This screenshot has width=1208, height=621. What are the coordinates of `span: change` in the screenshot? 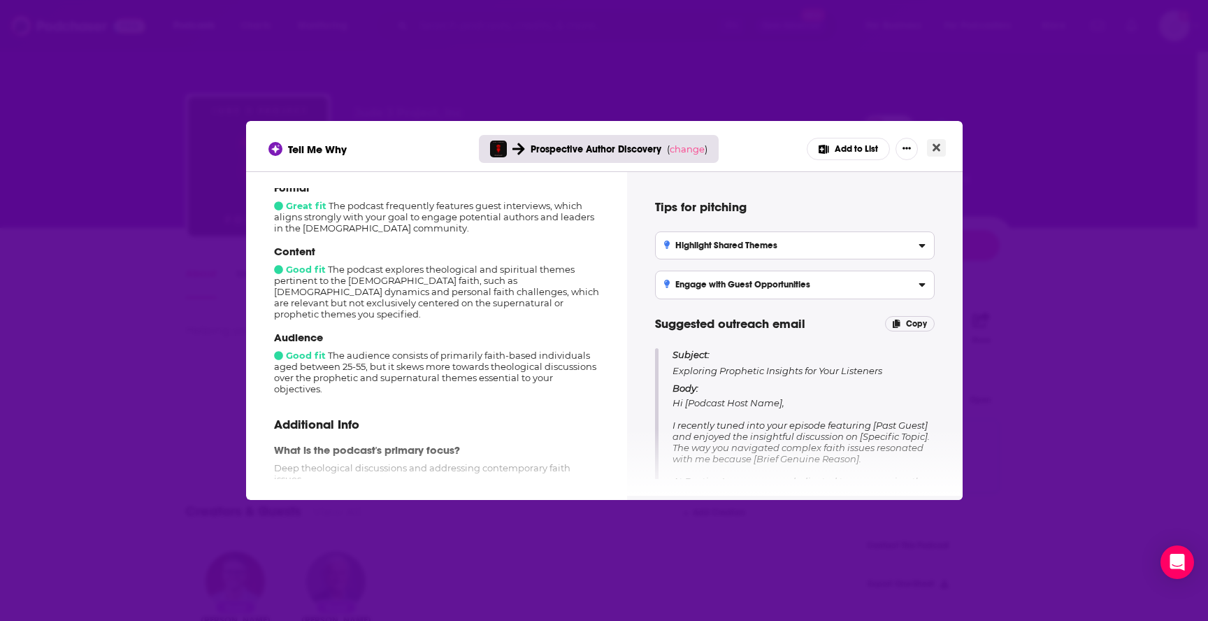 It's located at (687, 149).